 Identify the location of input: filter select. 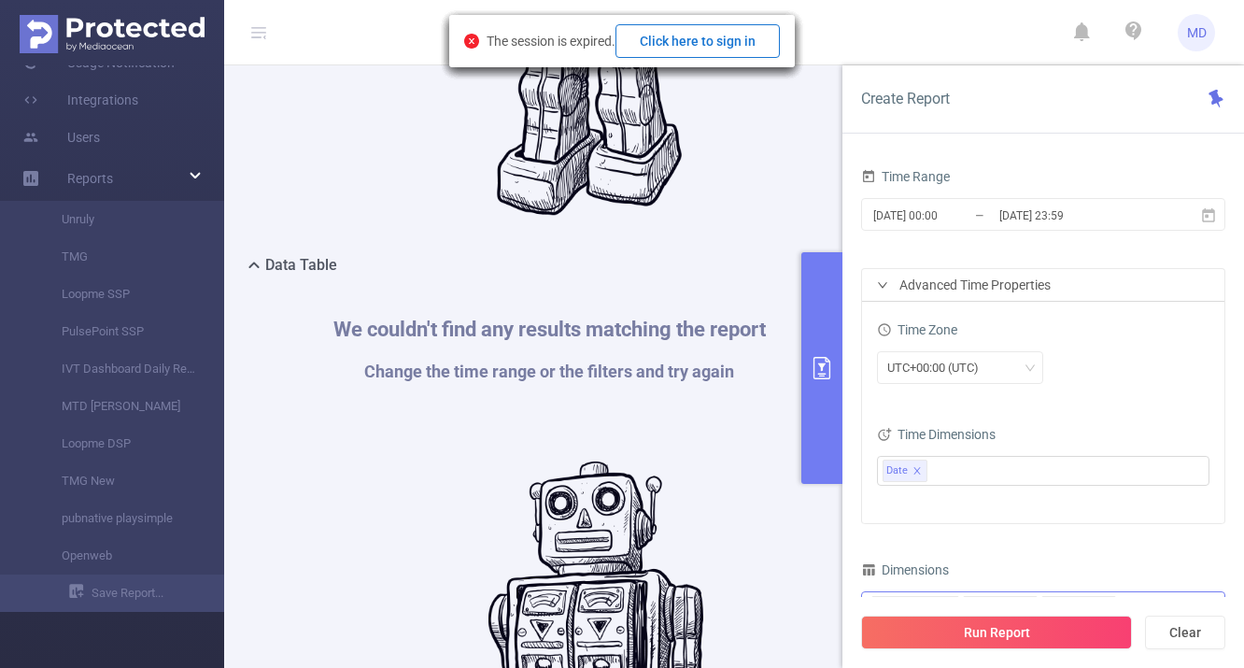
(932, 471).